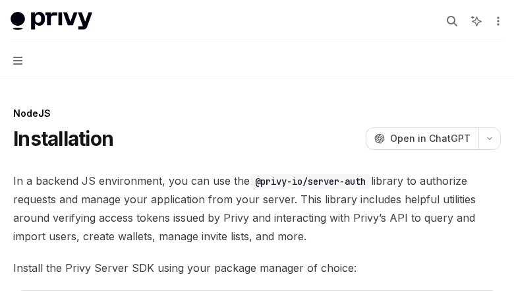 This screenshot has height=291, width=514. What do you see at coordinates (430, 138) in the screenshot?
I see `span: Open in ChatGPT` at bounding box center [430, 138].